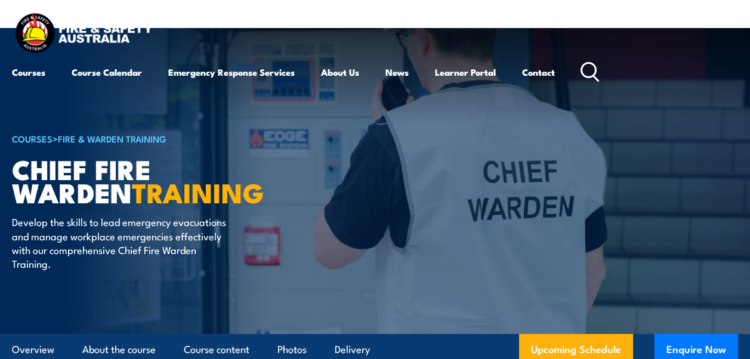  Describe the element at coordinates (397, 72) in the screenshot. I see `a: News` at that location.